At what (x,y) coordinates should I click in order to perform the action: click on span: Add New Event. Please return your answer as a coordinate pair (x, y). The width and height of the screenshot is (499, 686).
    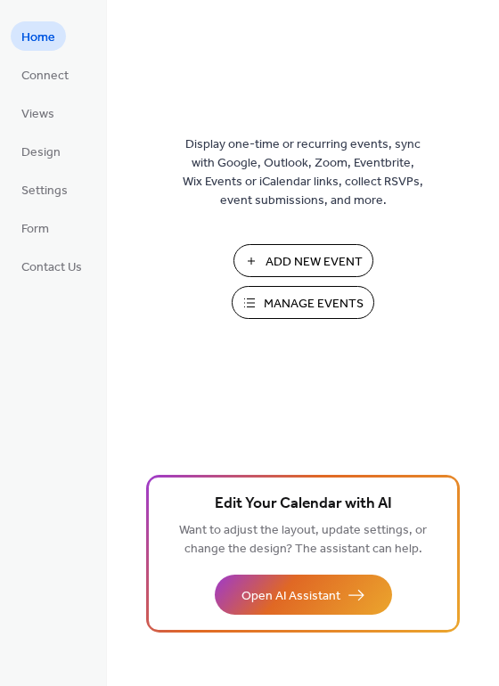
    Looking at the image, I should click on (314, 262).